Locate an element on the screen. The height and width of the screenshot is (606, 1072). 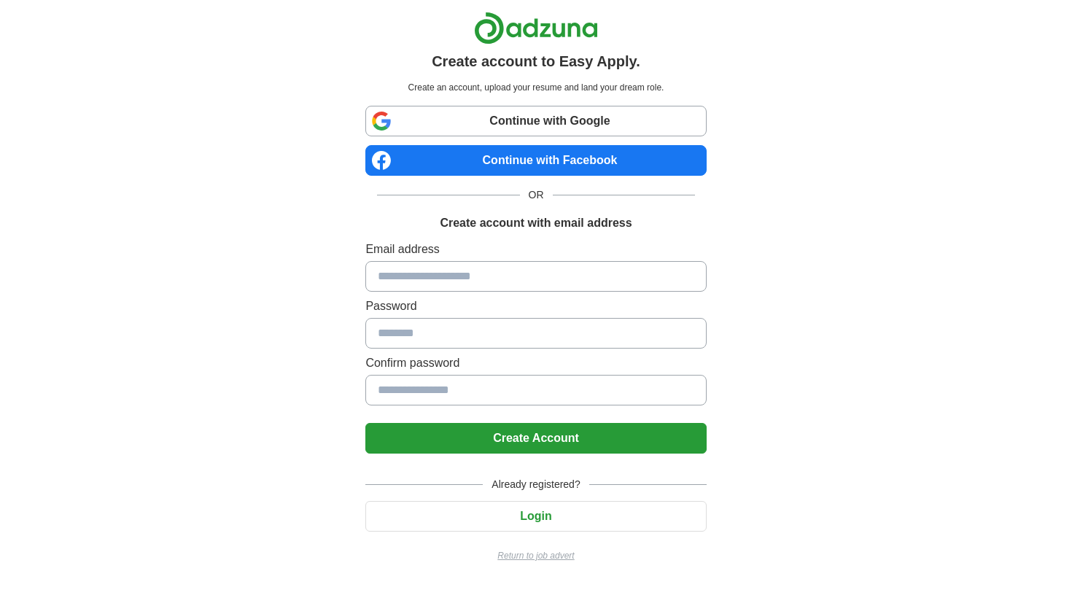
p: Create an account, upload your resume and land your dream role. is located at coordinates (535, 88).